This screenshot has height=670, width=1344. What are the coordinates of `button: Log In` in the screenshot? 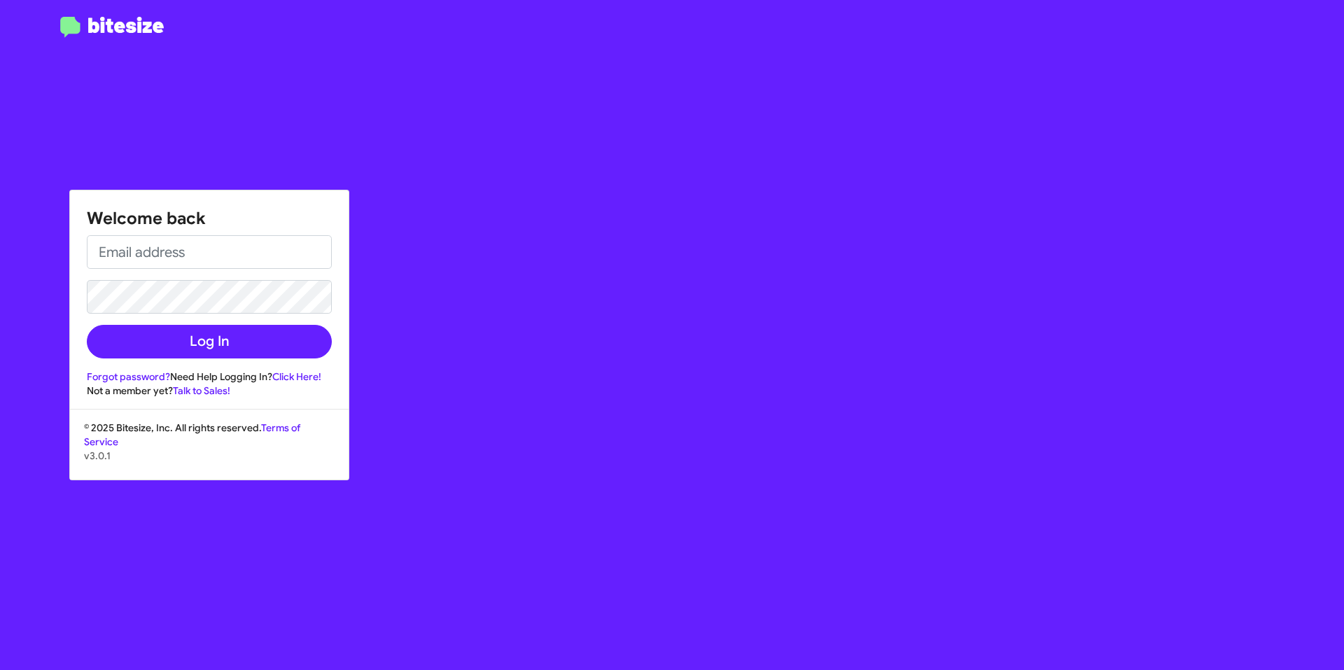 It's located at (209, 342).